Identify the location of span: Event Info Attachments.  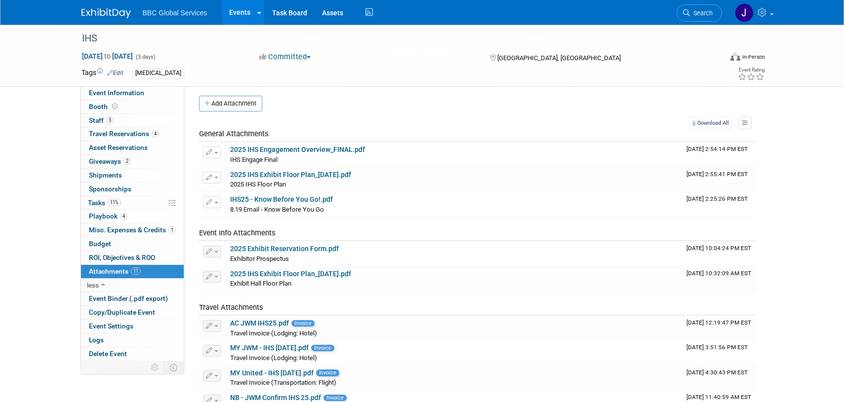
(237, 233).